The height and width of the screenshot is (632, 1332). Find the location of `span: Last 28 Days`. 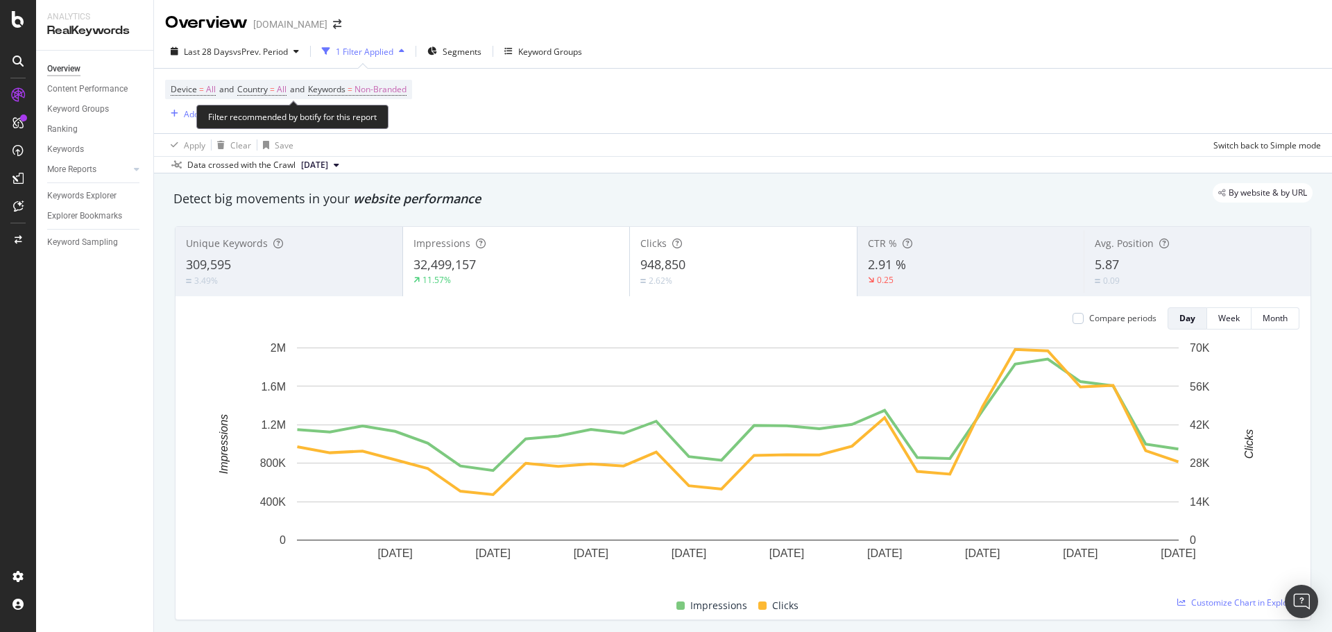

span: Last 28 Days is located at coordinates (208, 51).